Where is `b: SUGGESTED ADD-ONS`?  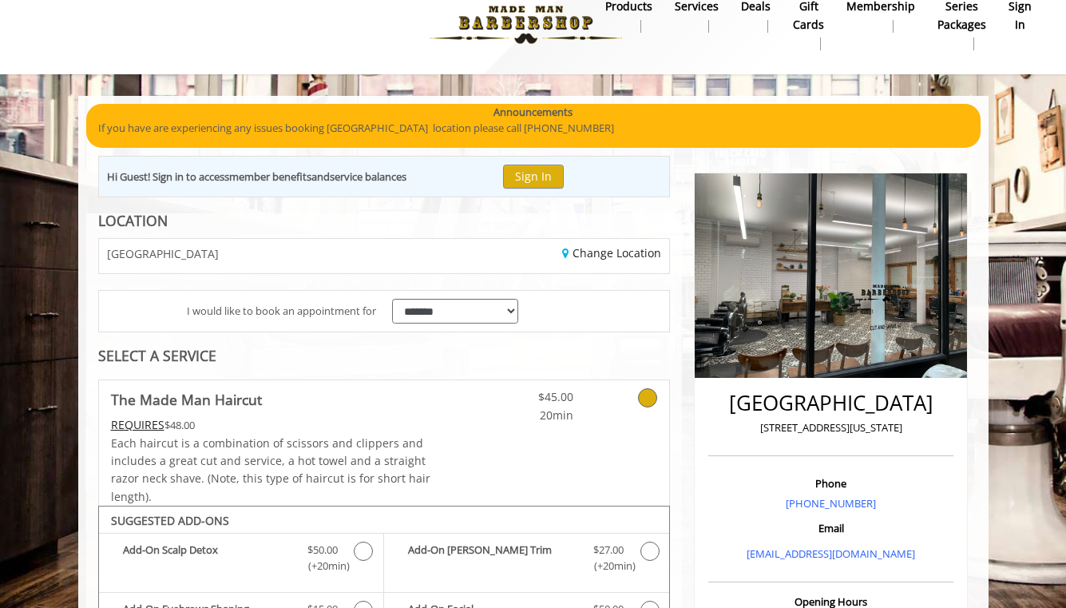
b: SUGGESTED ADD-ONS is located at coordinates (170, 520).